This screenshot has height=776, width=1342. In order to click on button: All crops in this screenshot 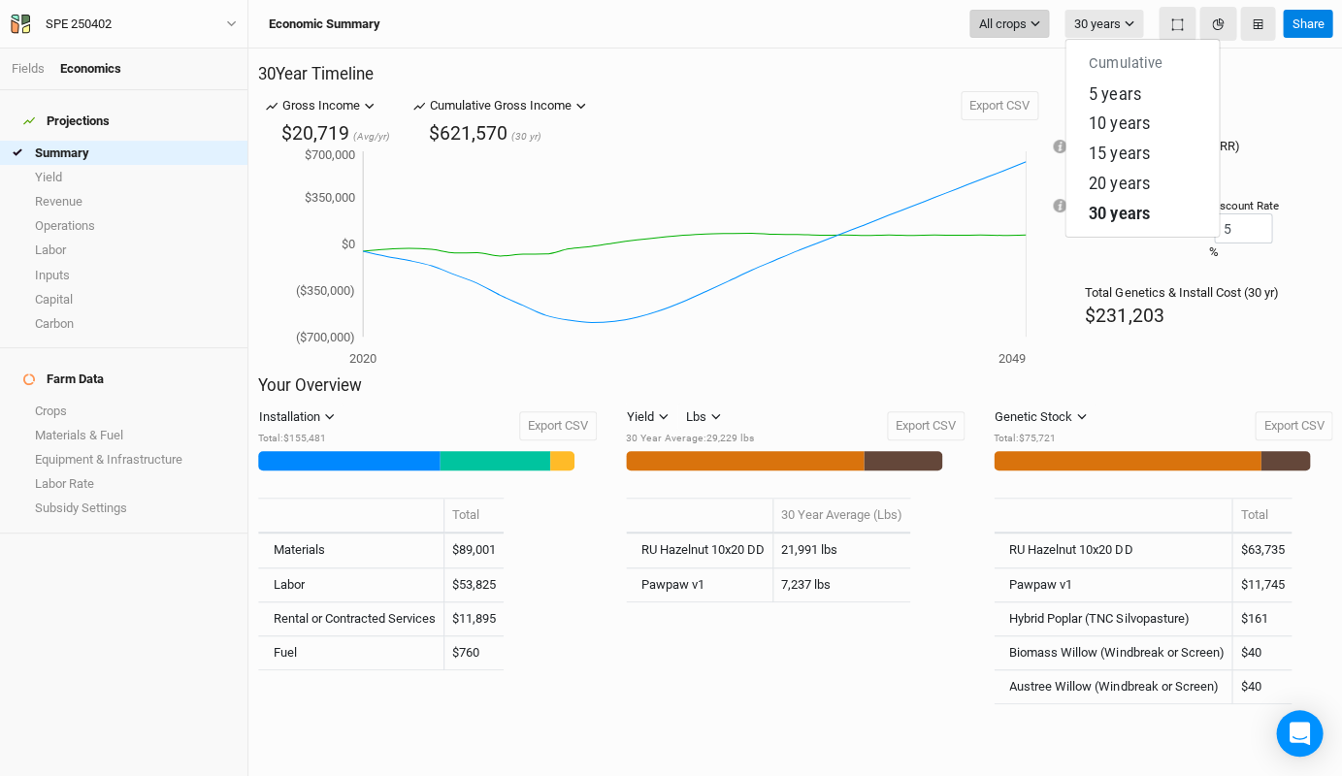, I will do `click(1009, 24)`.